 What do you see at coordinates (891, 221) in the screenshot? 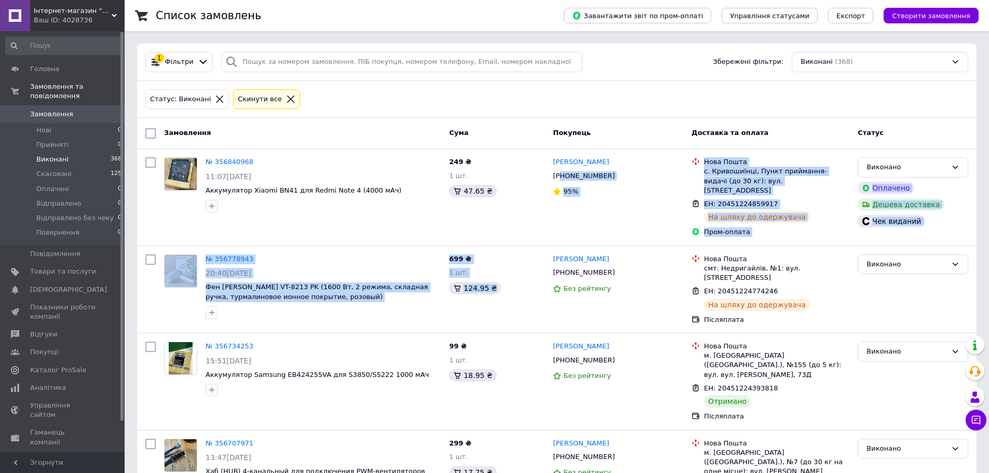
I see `div: Чек виданий` at bounding box center [891, 221].